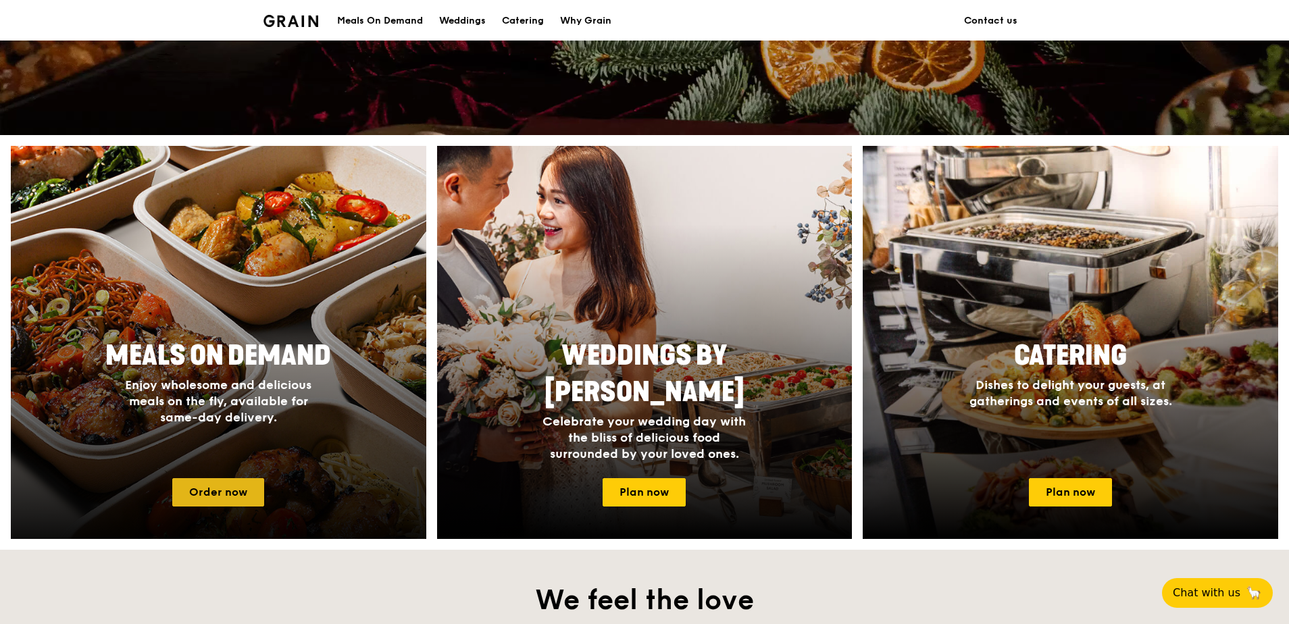  Describe the element at coordinates (1070, 356) in the screenshot. I see `span: Catering` at that location.